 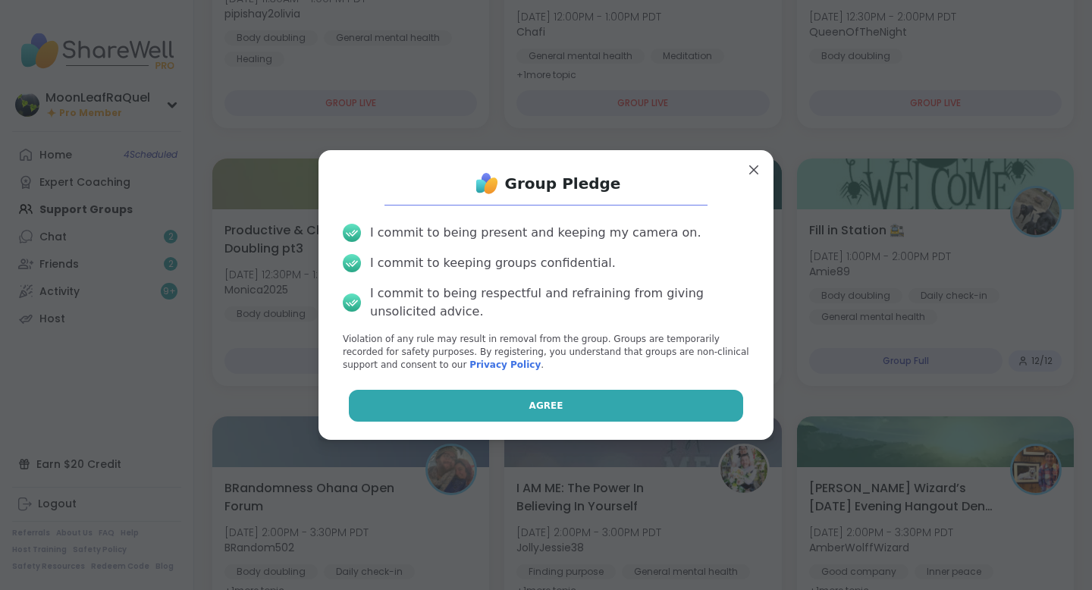 What do you see at coordinates (546, 406) in the screenshot?
I see `span: Agree` at bounding box center [546, 406].